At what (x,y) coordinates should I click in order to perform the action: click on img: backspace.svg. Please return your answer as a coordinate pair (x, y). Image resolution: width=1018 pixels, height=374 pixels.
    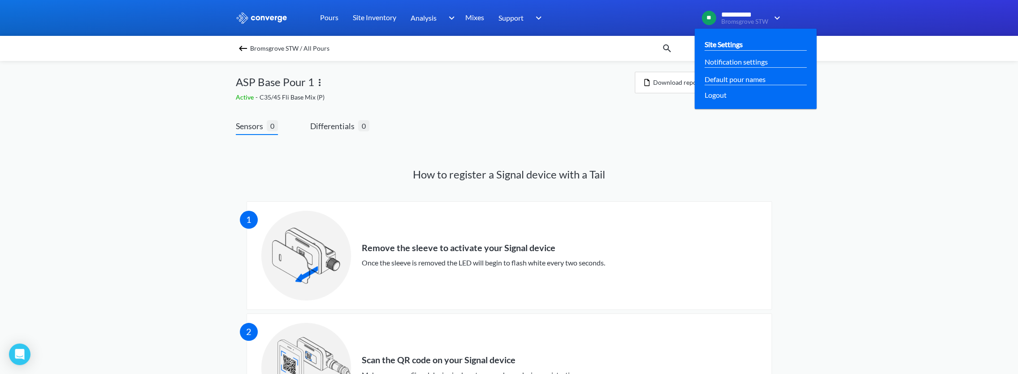
    Looking at the image, I should click on (243, 48).